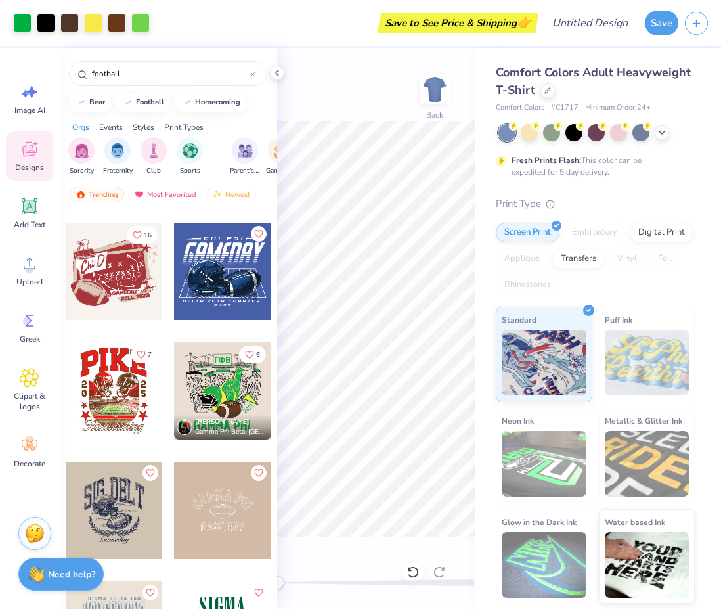 The height and width of the screenshot is (609, 721). What do you see at coordinates (258, 355) in the screenshot?
I see `span: 6` at bounding box center [258, 355].